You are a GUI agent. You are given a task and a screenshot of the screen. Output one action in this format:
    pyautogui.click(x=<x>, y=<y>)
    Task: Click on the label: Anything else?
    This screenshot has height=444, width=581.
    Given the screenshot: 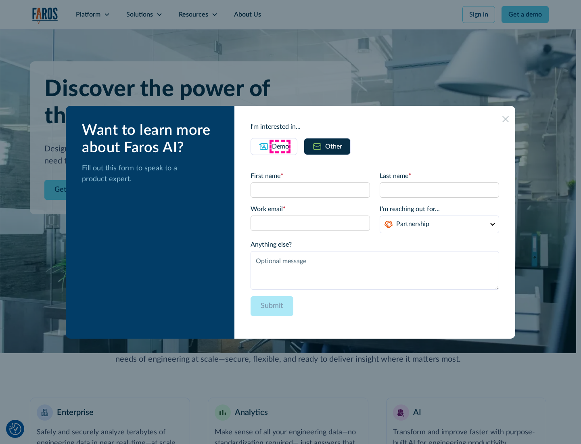 What is the action you would take?
    pyautogui.click(x=375, y=244)
    